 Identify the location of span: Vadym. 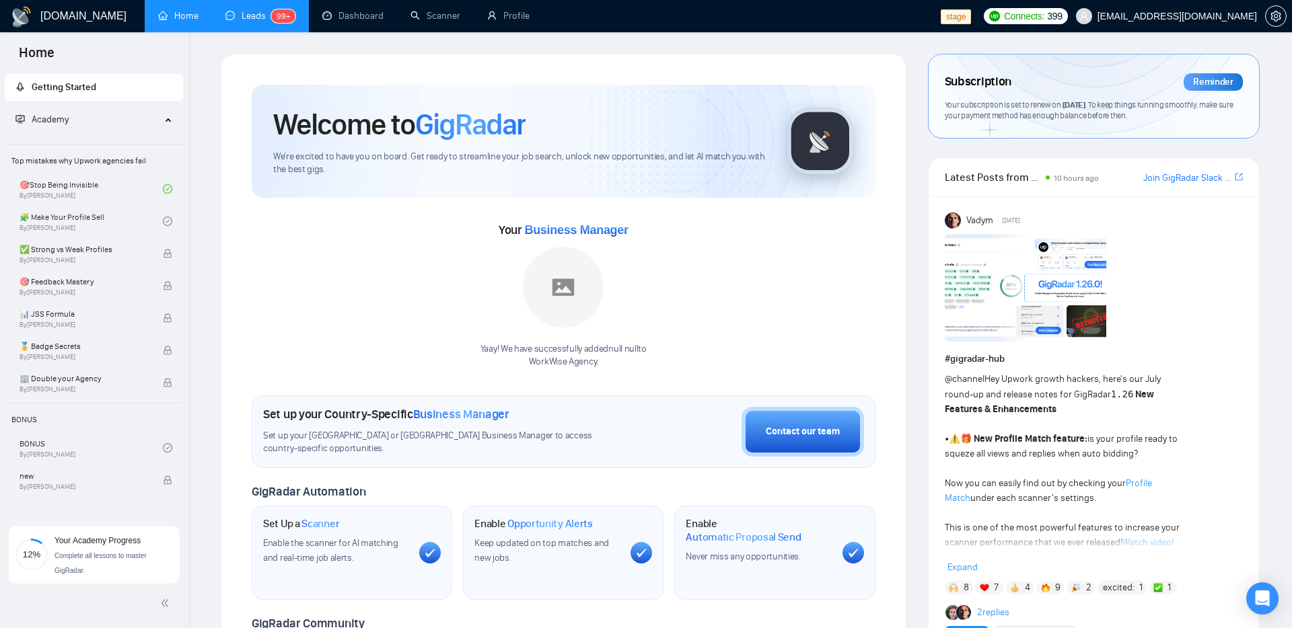
(980, 221).